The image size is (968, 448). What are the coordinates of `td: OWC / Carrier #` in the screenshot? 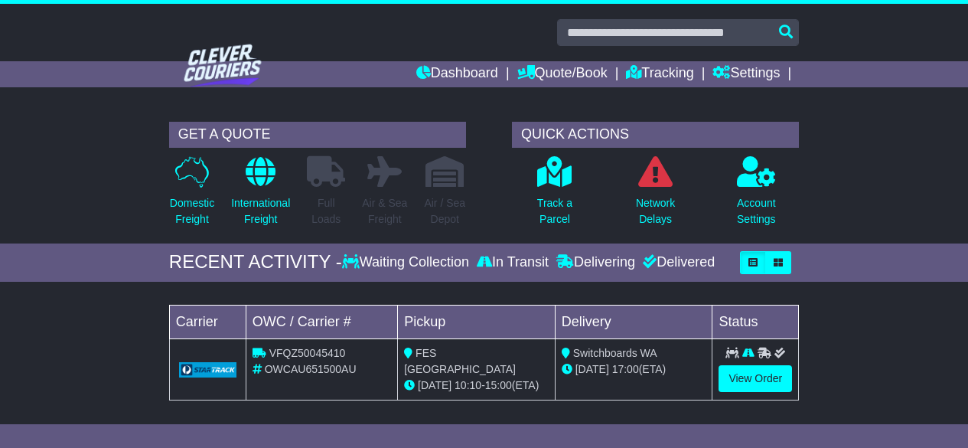 It's located at (321, 321).